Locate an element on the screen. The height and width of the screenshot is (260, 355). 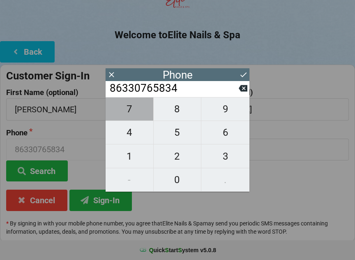
span: 5 is located at coordinates (178, 132).